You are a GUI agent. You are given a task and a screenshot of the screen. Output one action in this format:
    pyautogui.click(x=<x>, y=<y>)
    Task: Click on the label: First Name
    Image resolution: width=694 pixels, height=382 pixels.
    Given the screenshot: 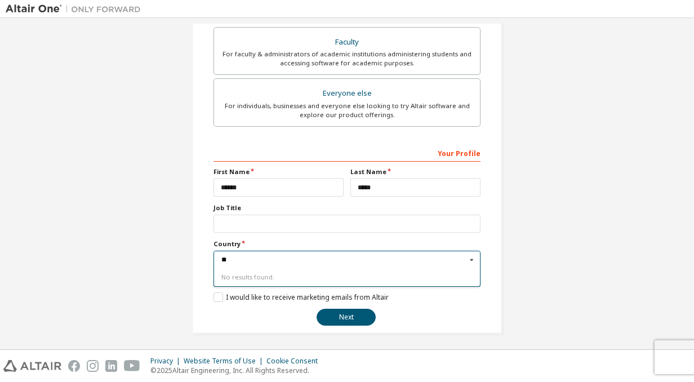 What is the action you would take?
    pyautogui.click(x=278, y=172)
    